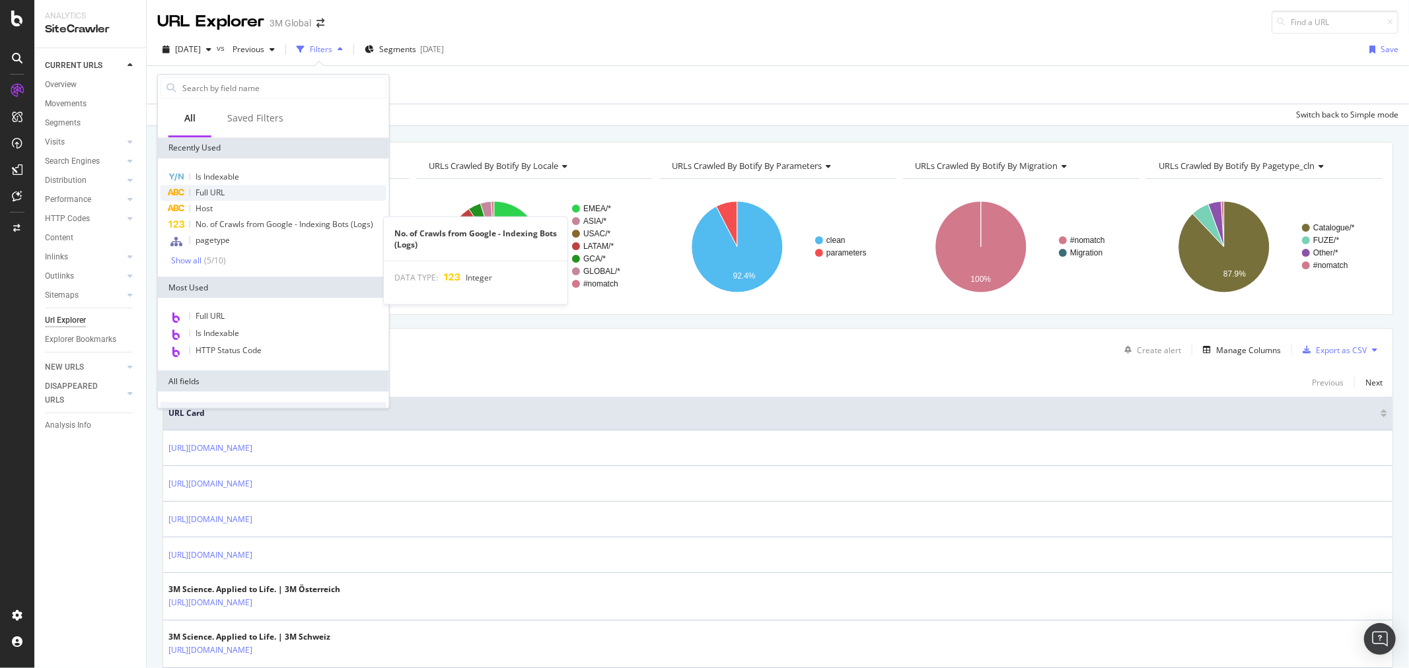 This screenshot has height=668, width=1409. I want to click on div: Analysis Info, so click(68, 425).